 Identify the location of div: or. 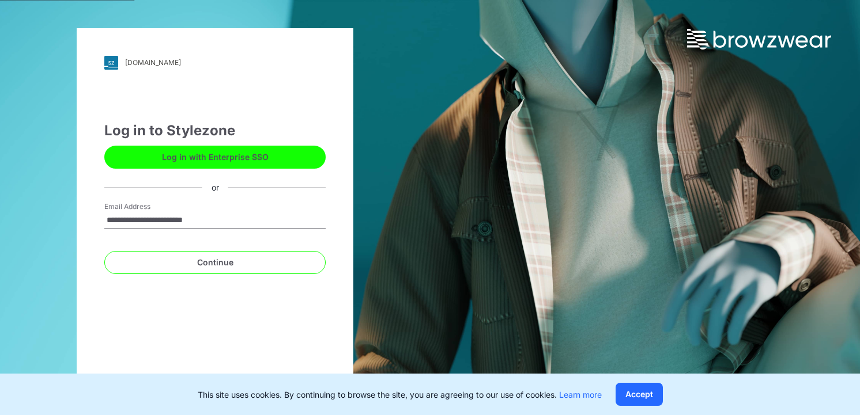
(215, 187).